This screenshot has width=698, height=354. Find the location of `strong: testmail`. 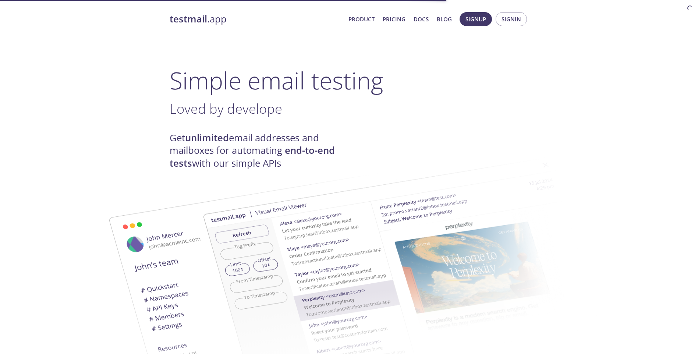

strong: testmail is located at coordinates (188, 19).